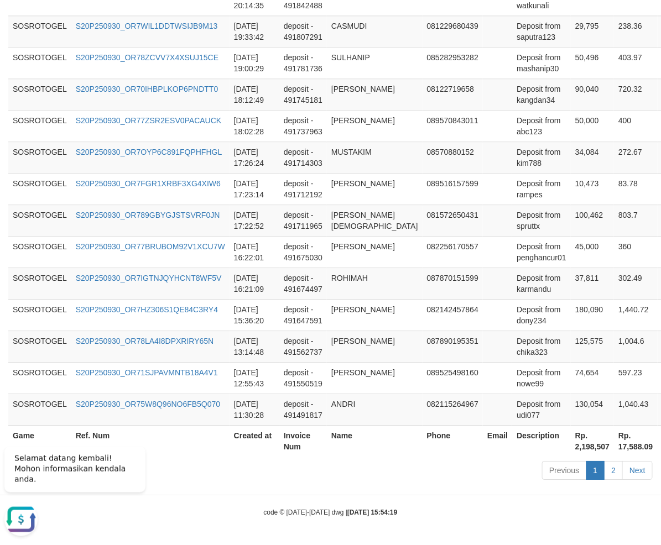  I want to click on td: 1,004.6, so click(635, 346).